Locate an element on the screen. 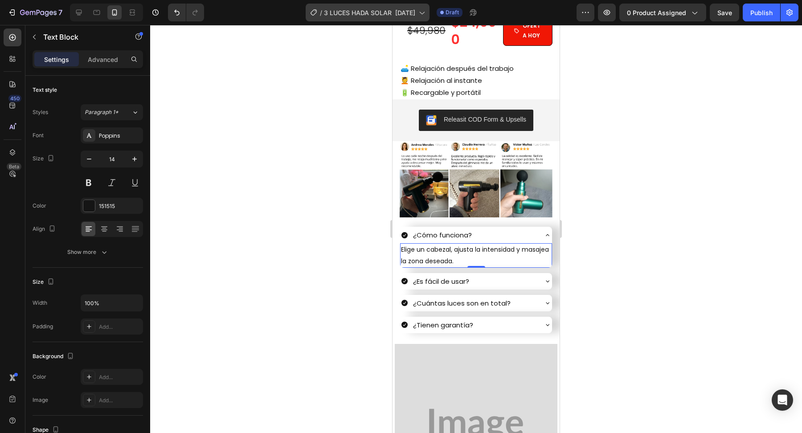 The height and width of the screenshot is (433, 802). button: Show more is located at coordinates (88, 252).